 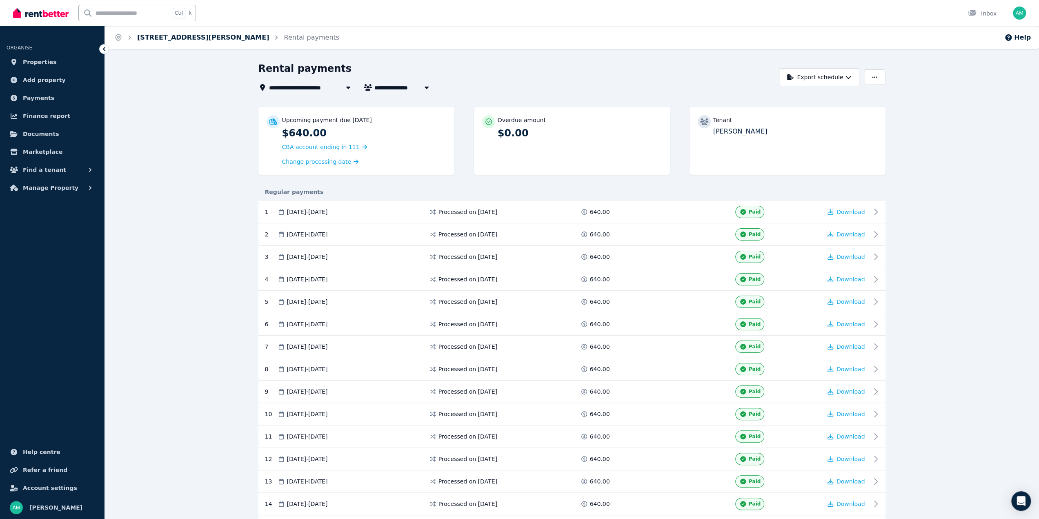 What do you see at coordinates (41, 134) in the screenshot?
I see `span: Documents` at bounding box center [41, 134].